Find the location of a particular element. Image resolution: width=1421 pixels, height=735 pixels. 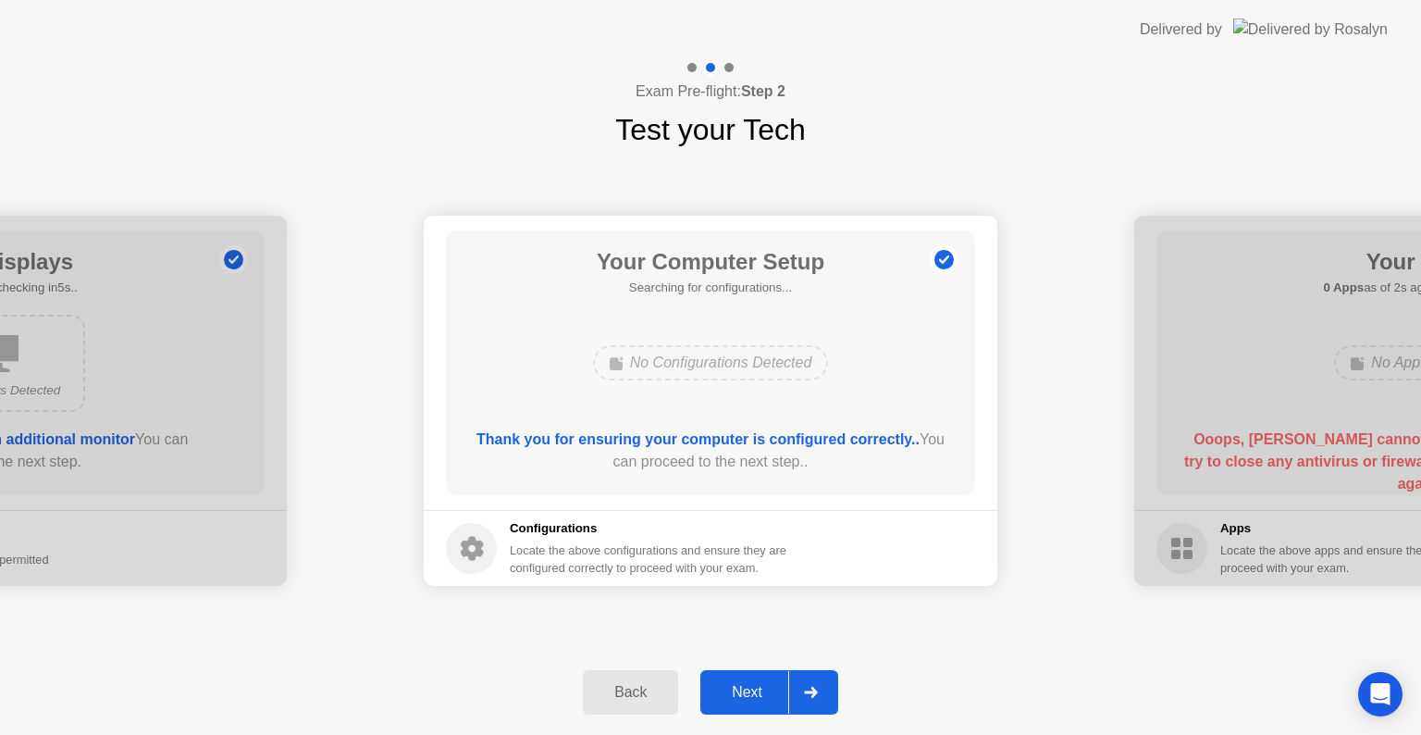

div: No Configurations Detected is located at coordinates (711, 363).